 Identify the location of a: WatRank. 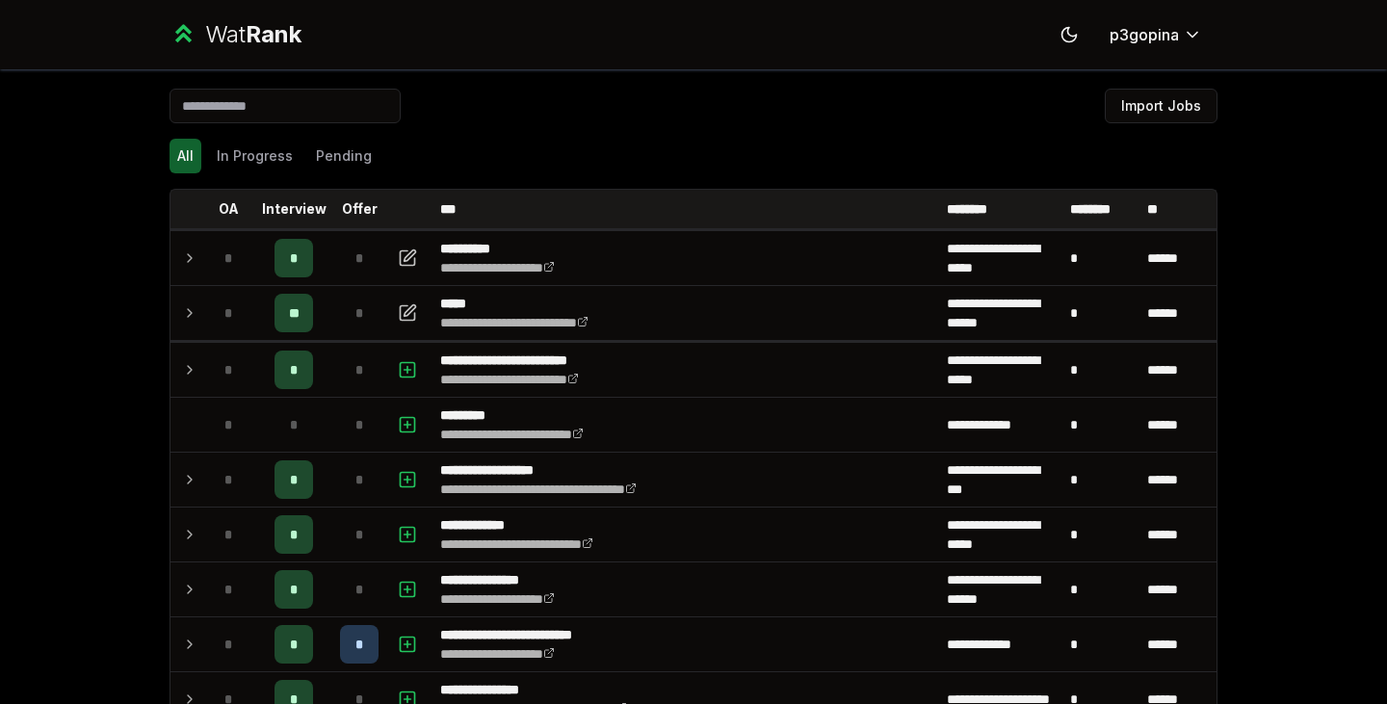
(235, 35).